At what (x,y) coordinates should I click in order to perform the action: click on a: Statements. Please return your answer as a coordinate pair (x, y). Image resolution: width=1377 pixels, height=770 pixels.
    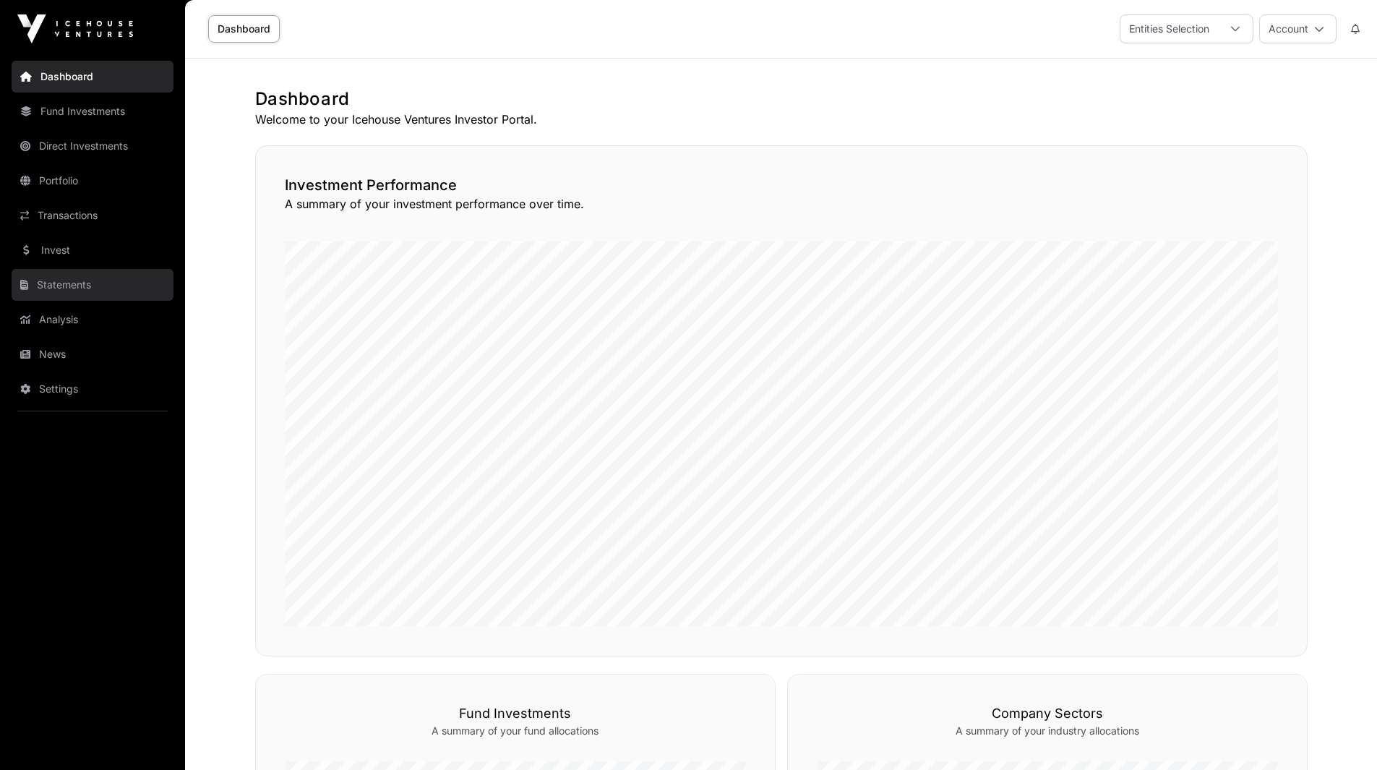
    Looking at the image, I should click on (93, 285).